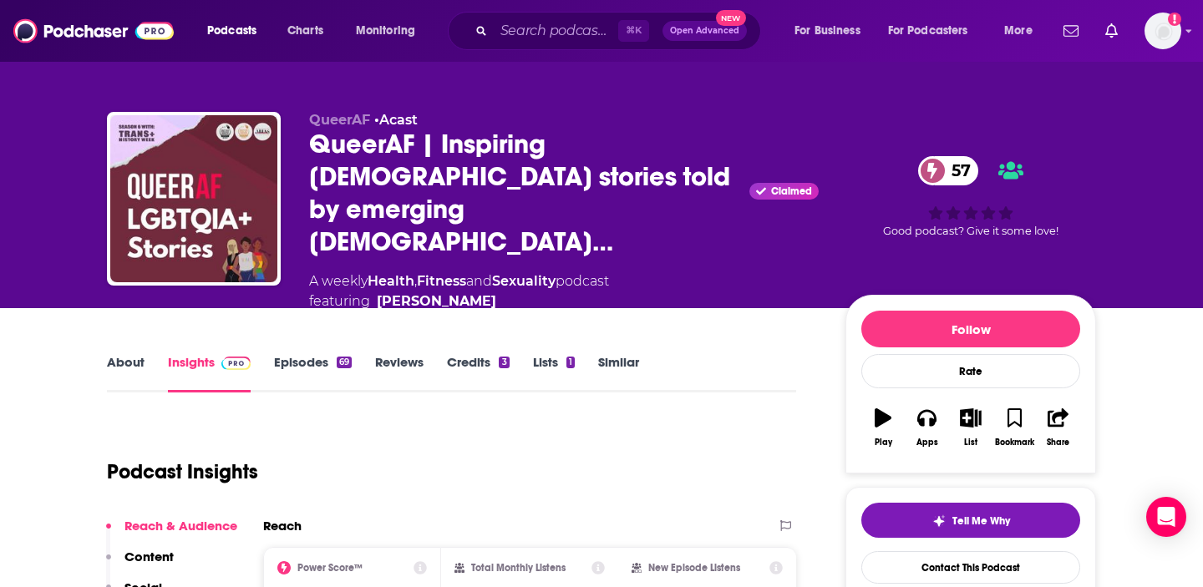  Describe the element at coordinates (971, 231) in the screenshot. I see `span: Good podcast? Give it some love!` at that location.